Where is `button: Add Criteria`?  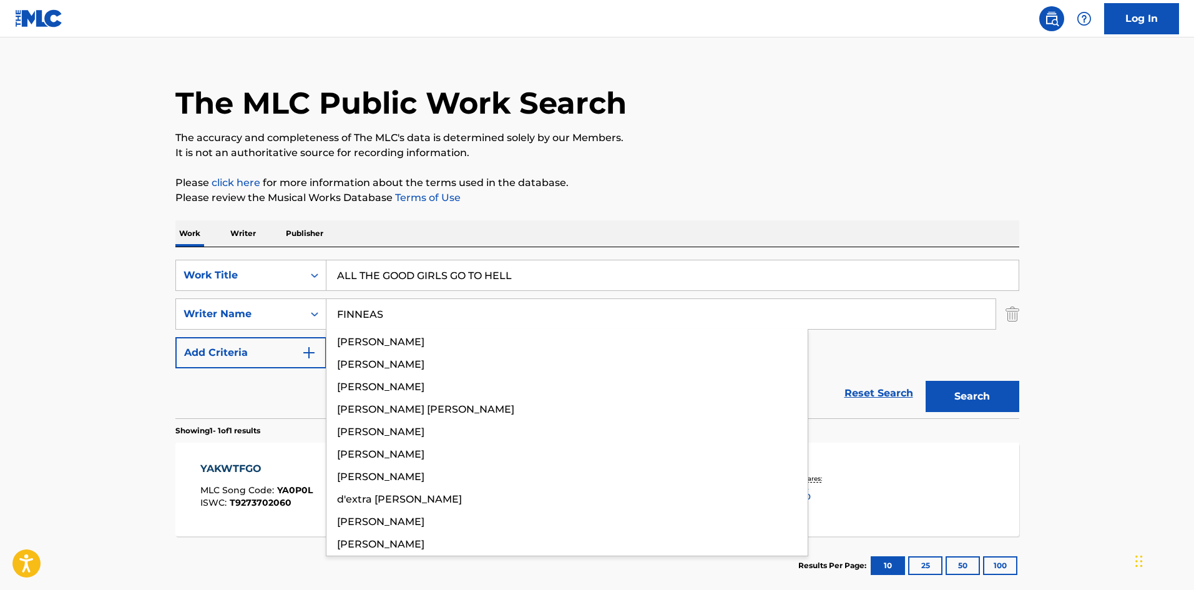
button: Add Criteria is located at coordinates (251, 353).